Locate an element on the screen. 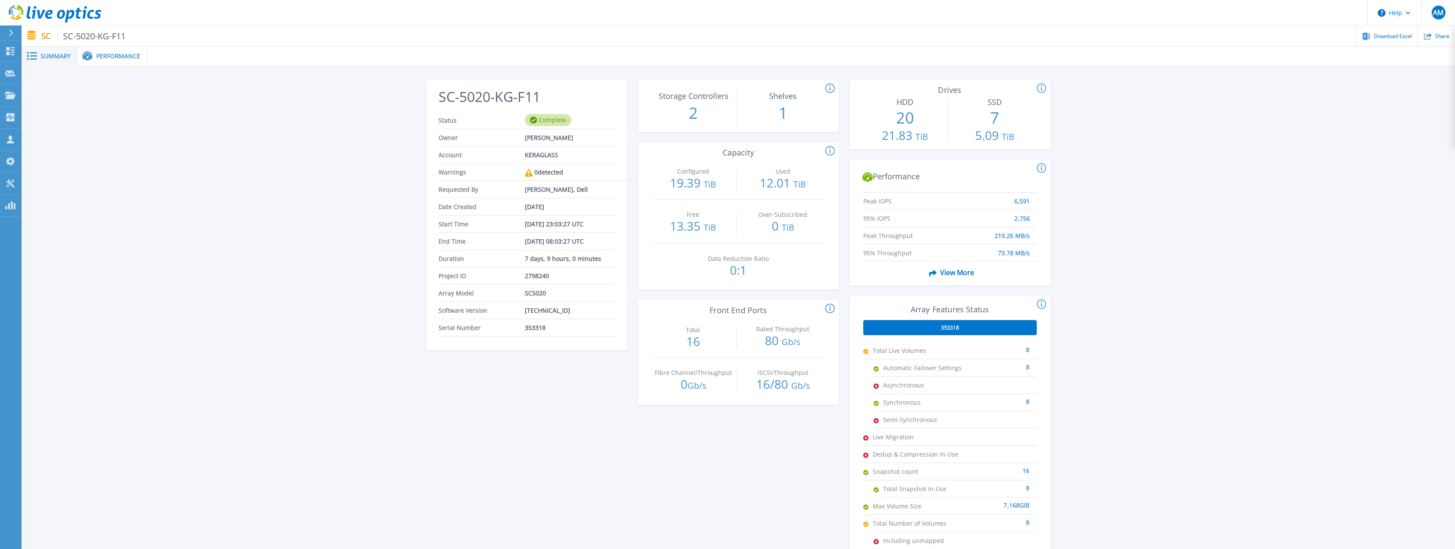 This screenshot has height=549, width=1455. p: 2 is located at coordinates (693, 113).